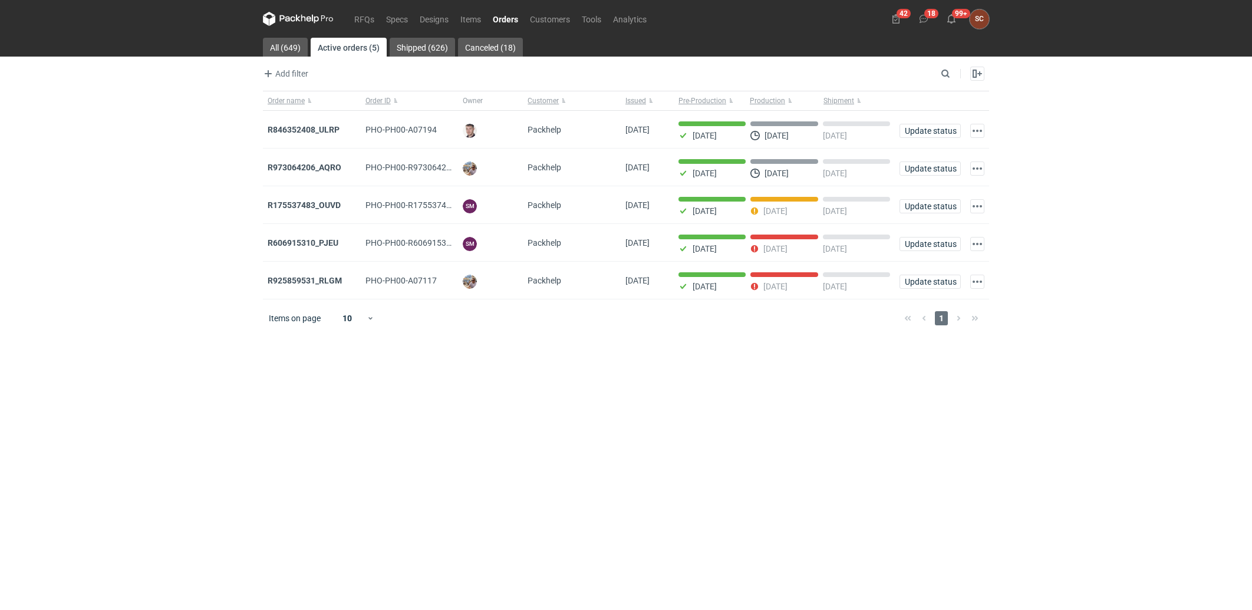 The image size is (1252, 610). I want to click on button: Shipment, so click(858, 101).